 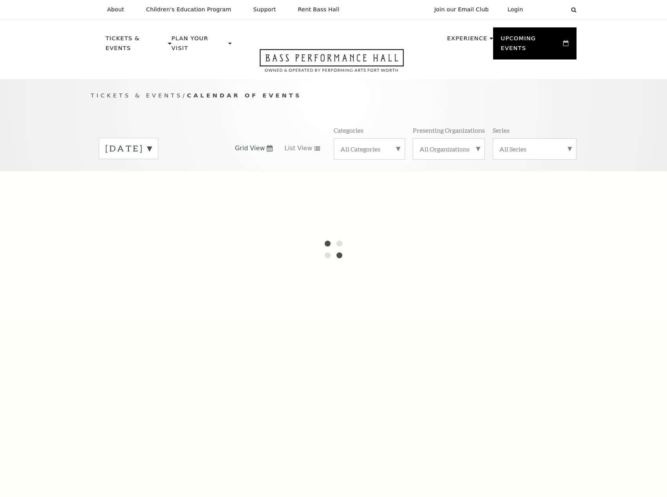 What do you see at coordinates (244, 95) in the screenshot?
I see `span: Calendar of Events` at bounding box center [244, 95].